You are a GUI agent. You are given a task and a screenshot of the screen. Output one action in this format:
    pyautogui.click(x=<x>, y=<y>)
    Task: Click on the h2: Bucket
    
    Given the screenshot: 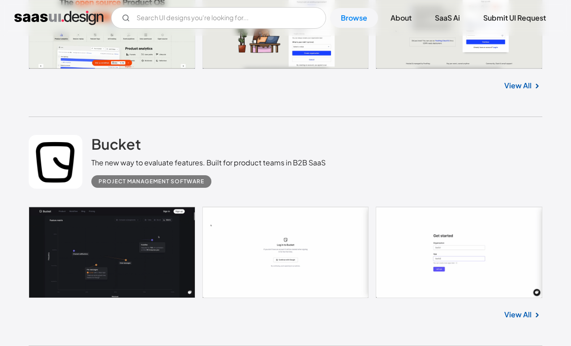 What is the action you would take?
    pyautogui.click(x=116, y=144)
    